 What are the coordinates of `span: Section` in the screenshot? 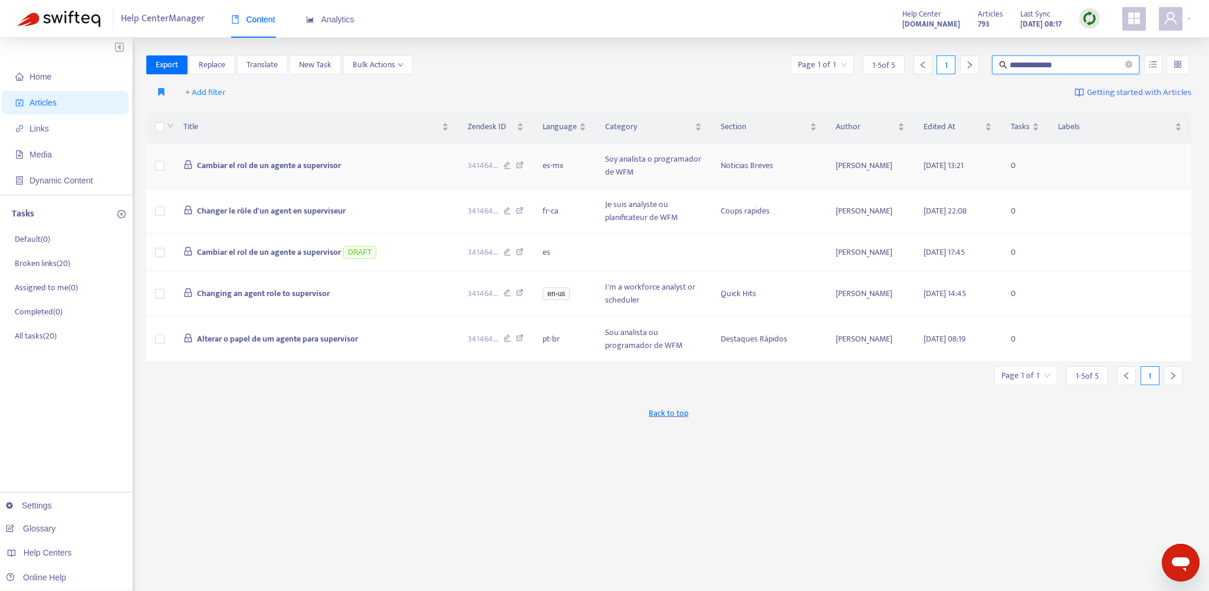 It's located at (764, 127).